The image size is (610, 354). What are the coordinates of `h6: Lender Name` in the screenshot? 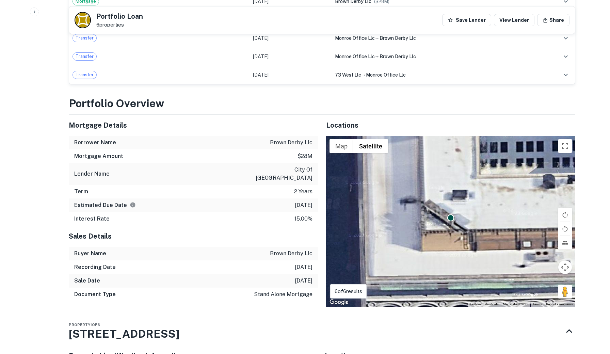 It's located at (92, 174).